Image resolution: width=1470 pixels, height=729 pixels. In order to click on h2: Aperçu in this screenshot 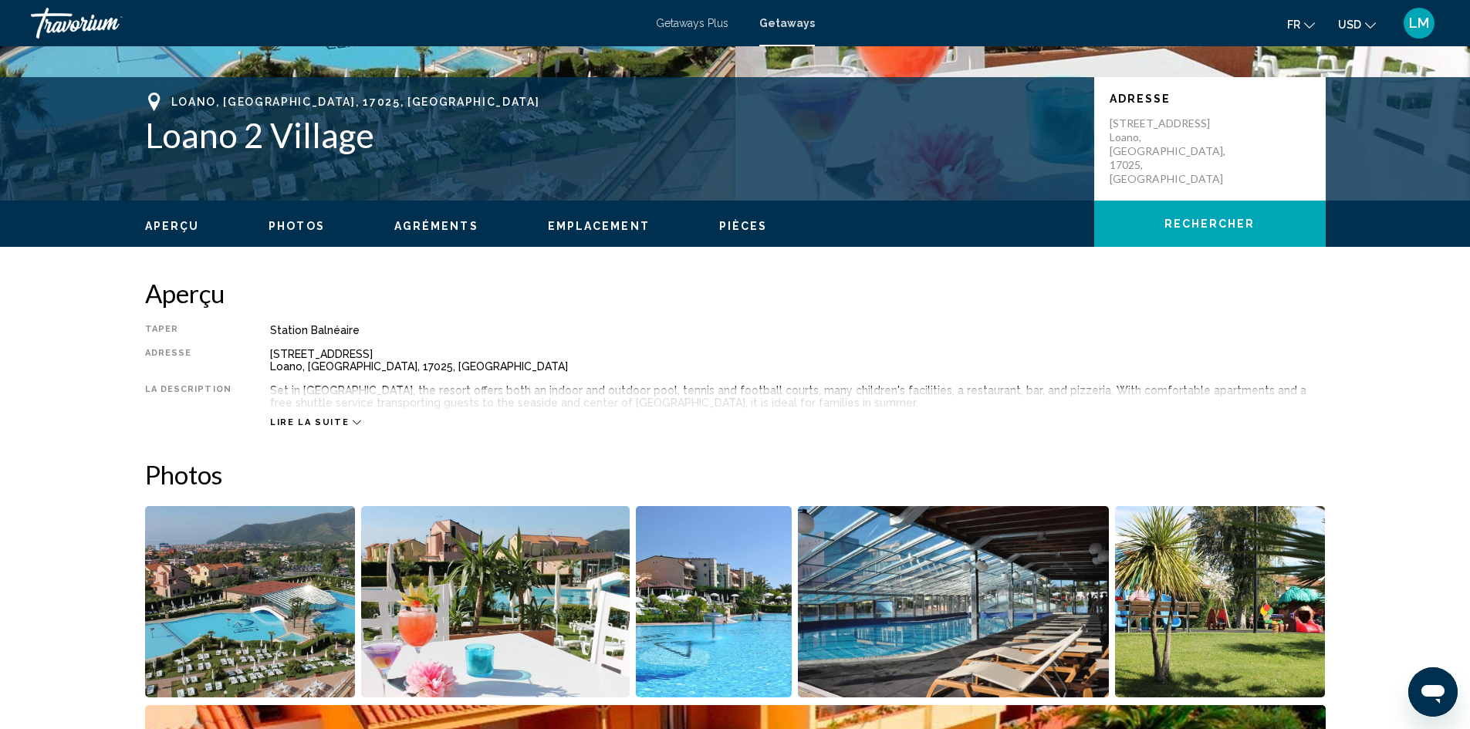, I will do `click(736, 293)`.